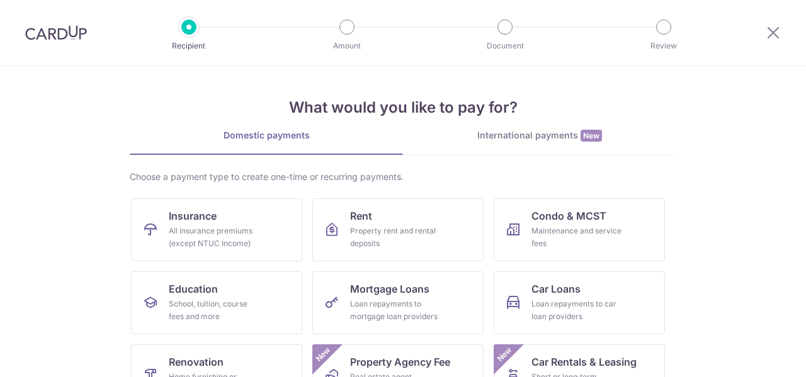 The width and height of the screenshot is (806, 377). What do you see at coordinates (505, 46) in the screenshot?
I see `p: Document` at bounding box center [505, 46].